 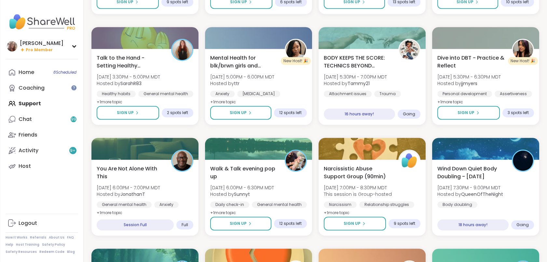 I want to click on div: Trauma, so click(x=387, y=94).